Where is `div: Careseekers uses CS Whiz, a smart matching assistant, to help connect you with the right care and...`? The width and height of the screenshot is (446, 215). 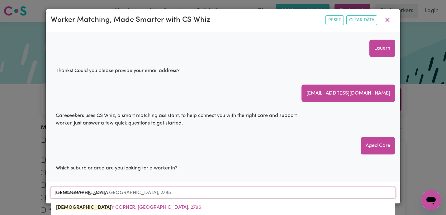 div: Careseekers uses CS Whiz, a smart matching assistant, to help connect you with the right care and... is located at coordinates (180, 119).